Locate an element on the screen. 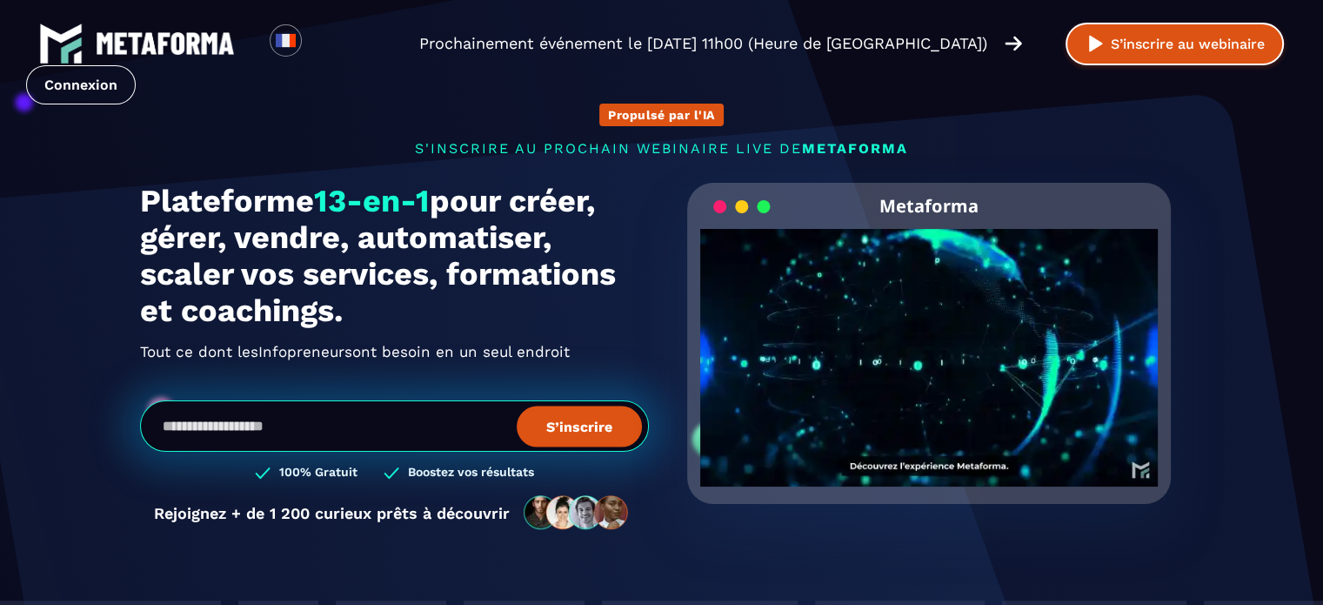 The width and height of the screenshot is (1323, 605). p: s'inscrire au prochain webinaire live de is located at coordinates (662, 148).